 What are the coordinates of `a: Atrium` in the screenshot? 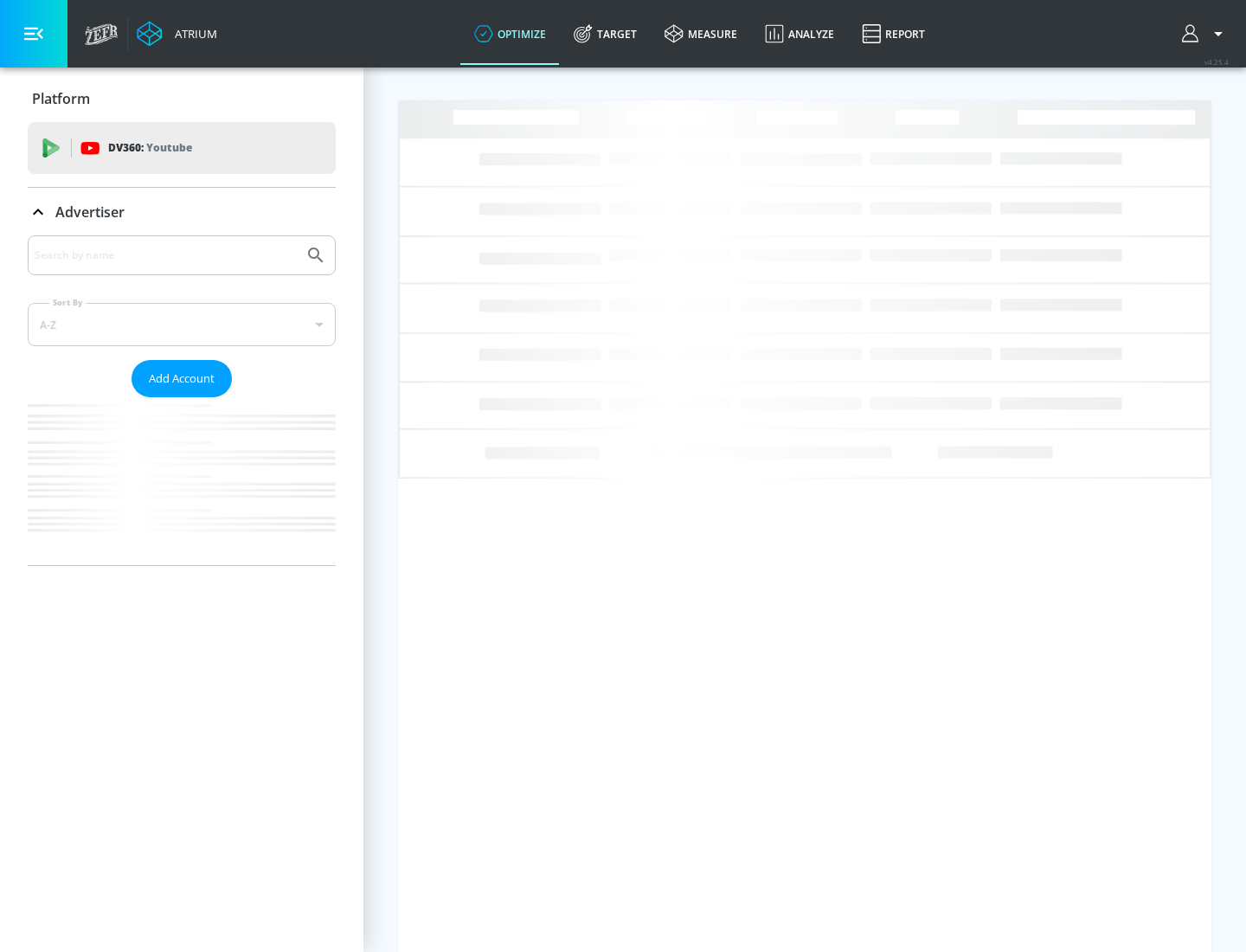 It's located at (177, 34).